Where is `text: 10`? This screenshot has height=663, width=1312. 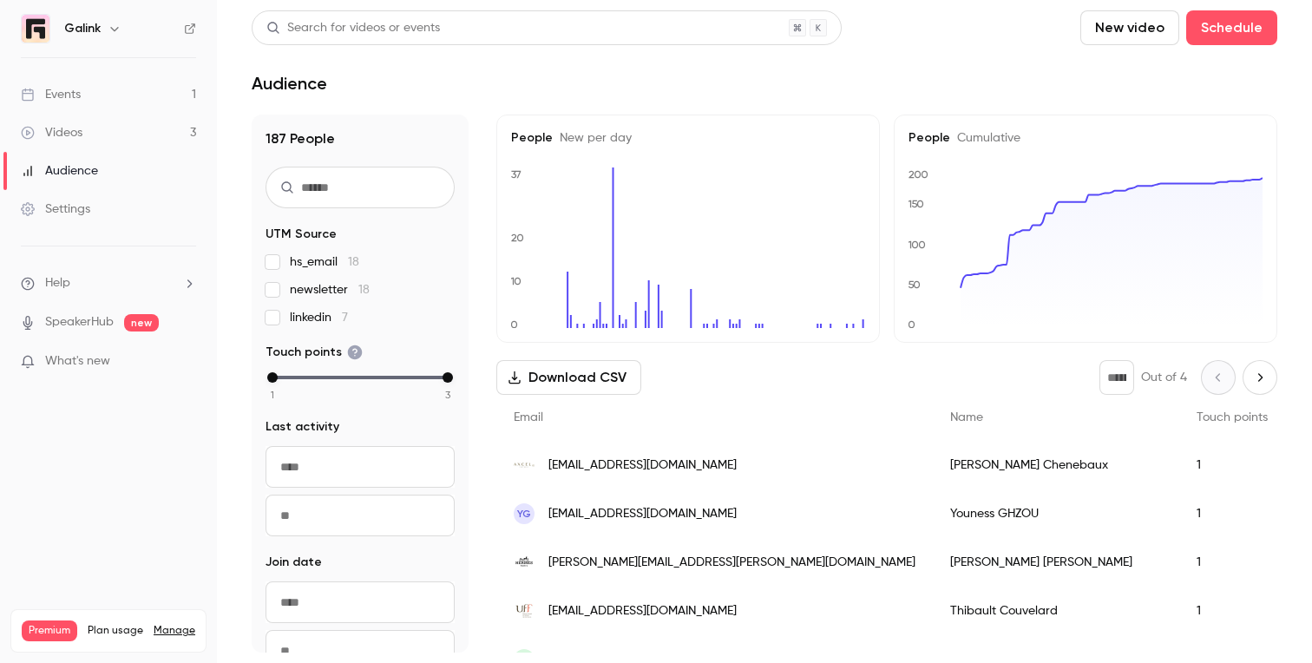
text: 10 is located at coordinates (515, 281).